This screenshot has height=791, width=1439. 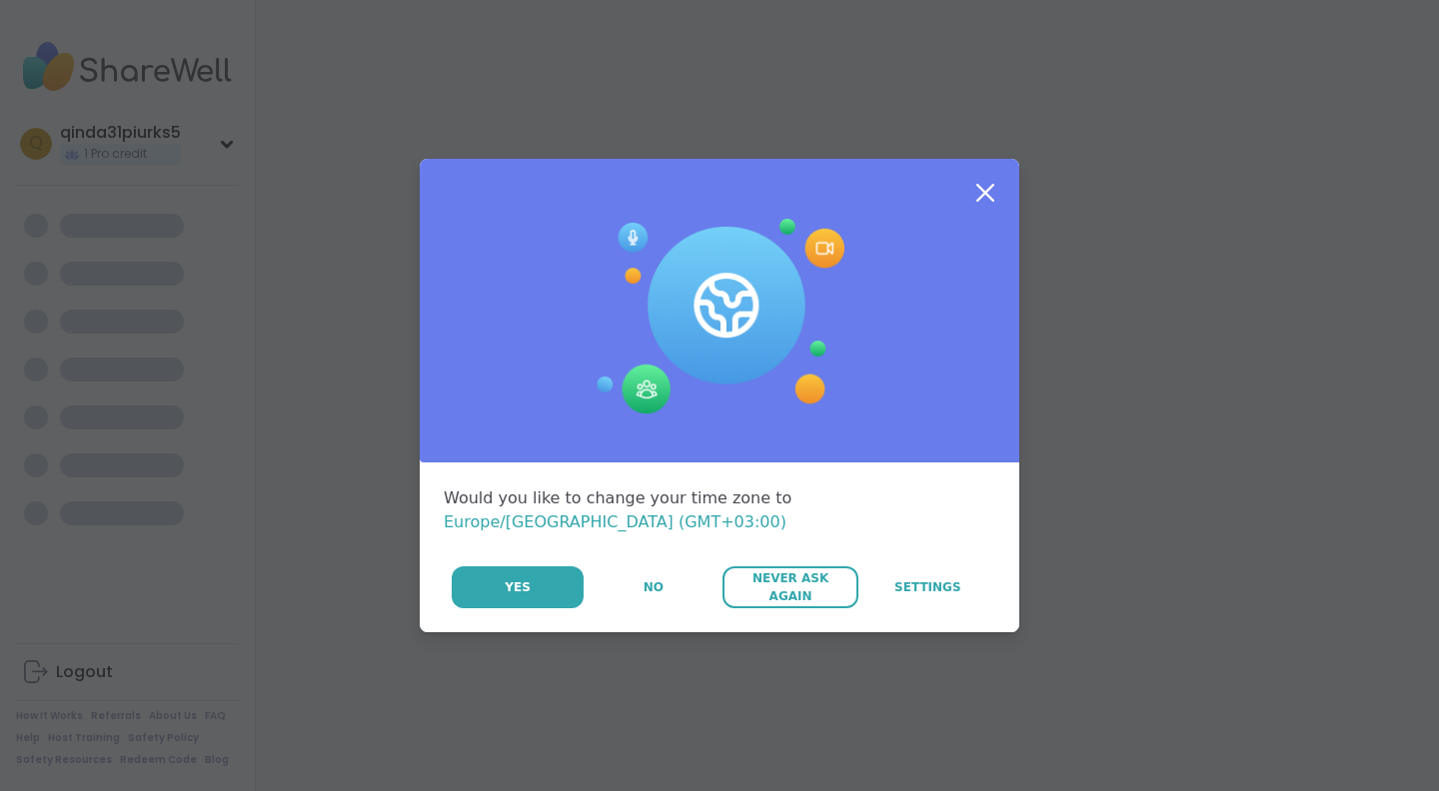 What do you see at coordinates (653, 587) in the screenshot?
I see `span: No` at bounding box center [653, 587].